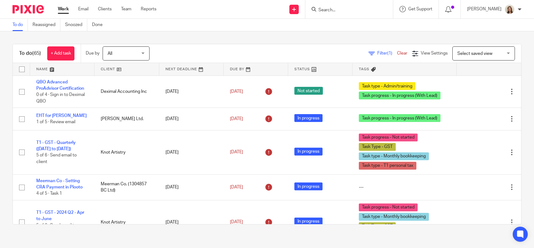 The image size is (534, 248). I want to click on a: T1 - GST - 2024 Q2 - Apr to June, so click(60, 215).